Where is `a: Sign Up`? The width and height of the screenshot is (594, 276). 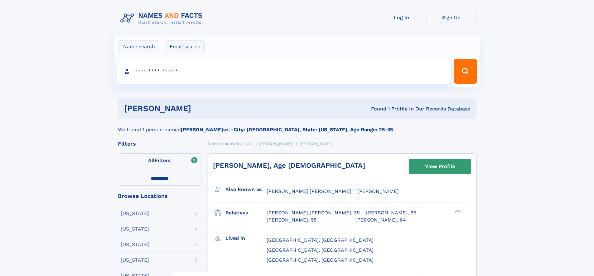
a: Sign Up is located at coordinates (451, 17).